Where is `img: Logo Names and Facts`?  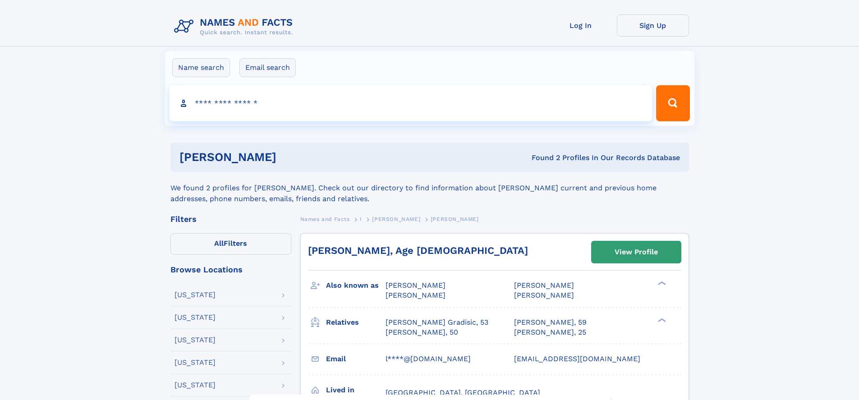
img: Logo Names and Facts is located at coordinates (235, 27).